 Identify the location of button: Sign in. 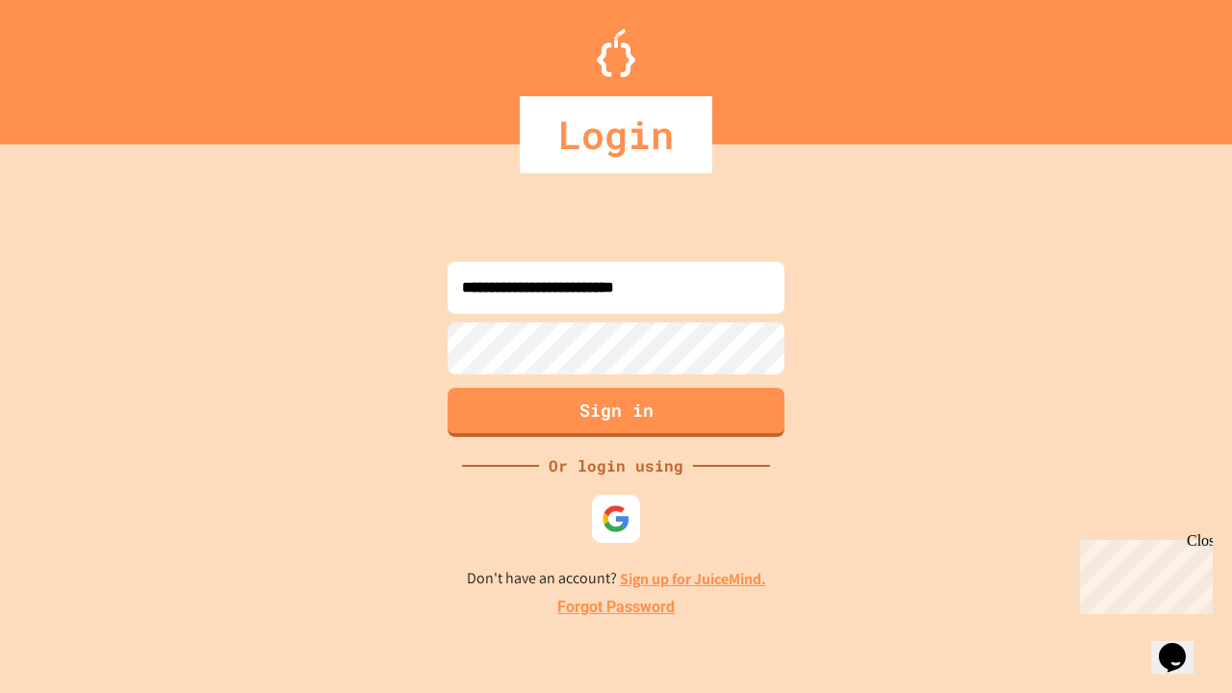
(616, 412).